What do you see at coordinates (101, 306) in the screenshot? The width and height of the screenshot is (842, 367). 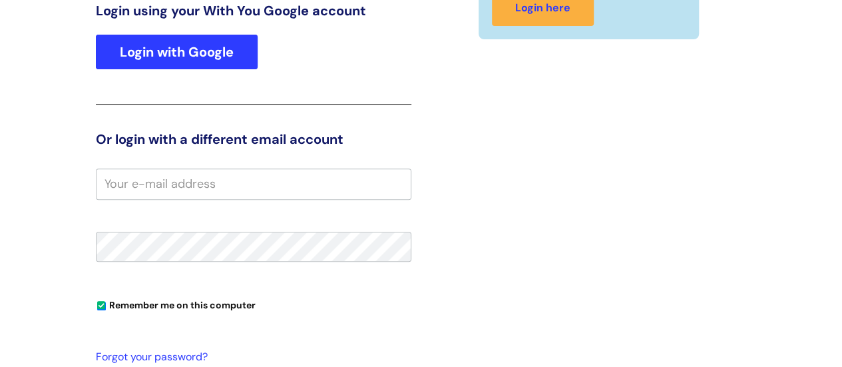 I see `input: Remember me on this computer` at bounding box center [101, 306].